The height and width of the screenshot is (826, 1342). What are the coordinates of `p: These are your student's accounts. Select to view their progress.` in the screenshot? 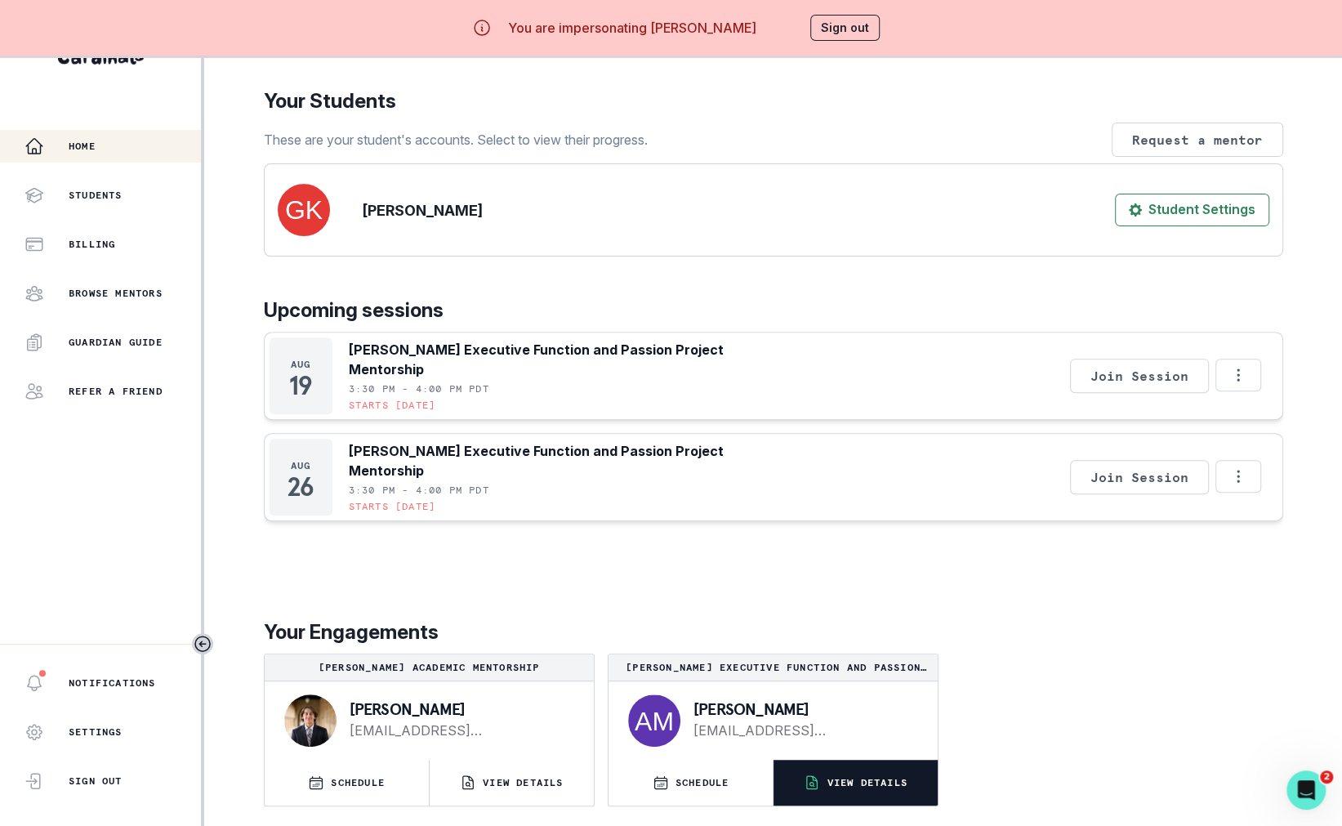 It's located at (456, 140).